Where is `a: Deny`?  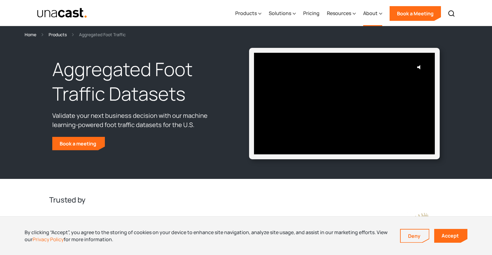
a: Deny is located at coordinates (415, 236).